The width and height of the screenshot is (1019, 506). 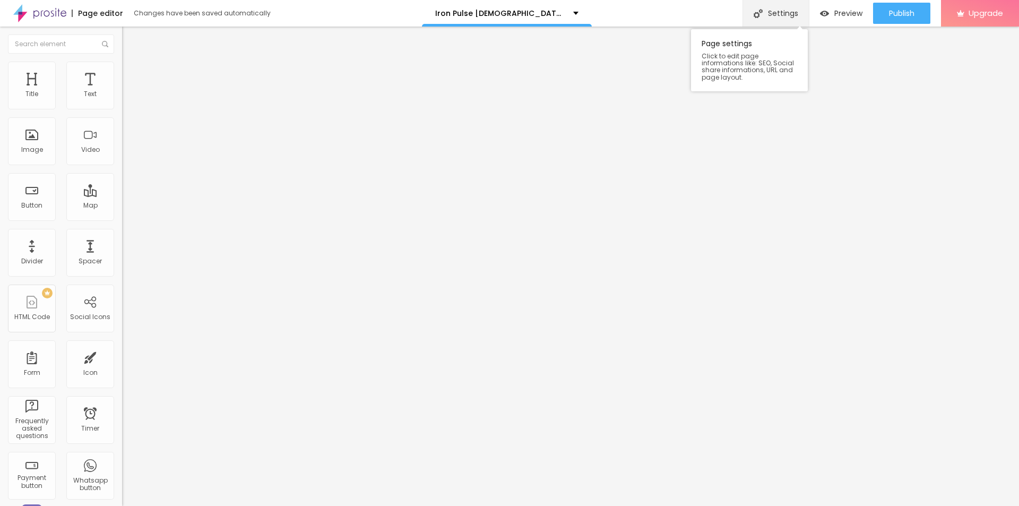 What do you see at coordinates (985, 13) in the screenshot?
I see `span: Upgrade` at bounding box center [985, 13].